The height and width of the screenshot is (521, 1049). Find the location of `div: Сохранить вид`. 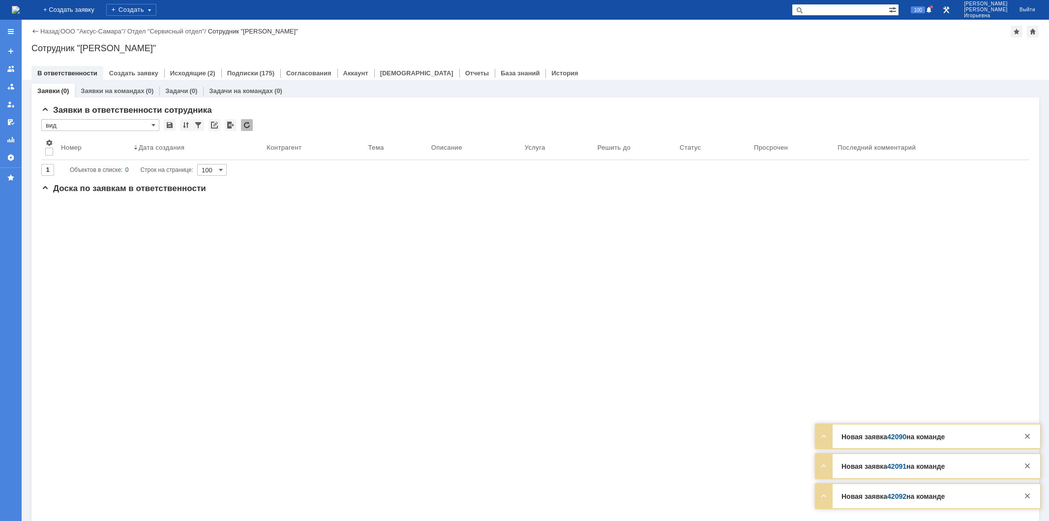

div: Сохранить вид is located at coordinates (170, 125).